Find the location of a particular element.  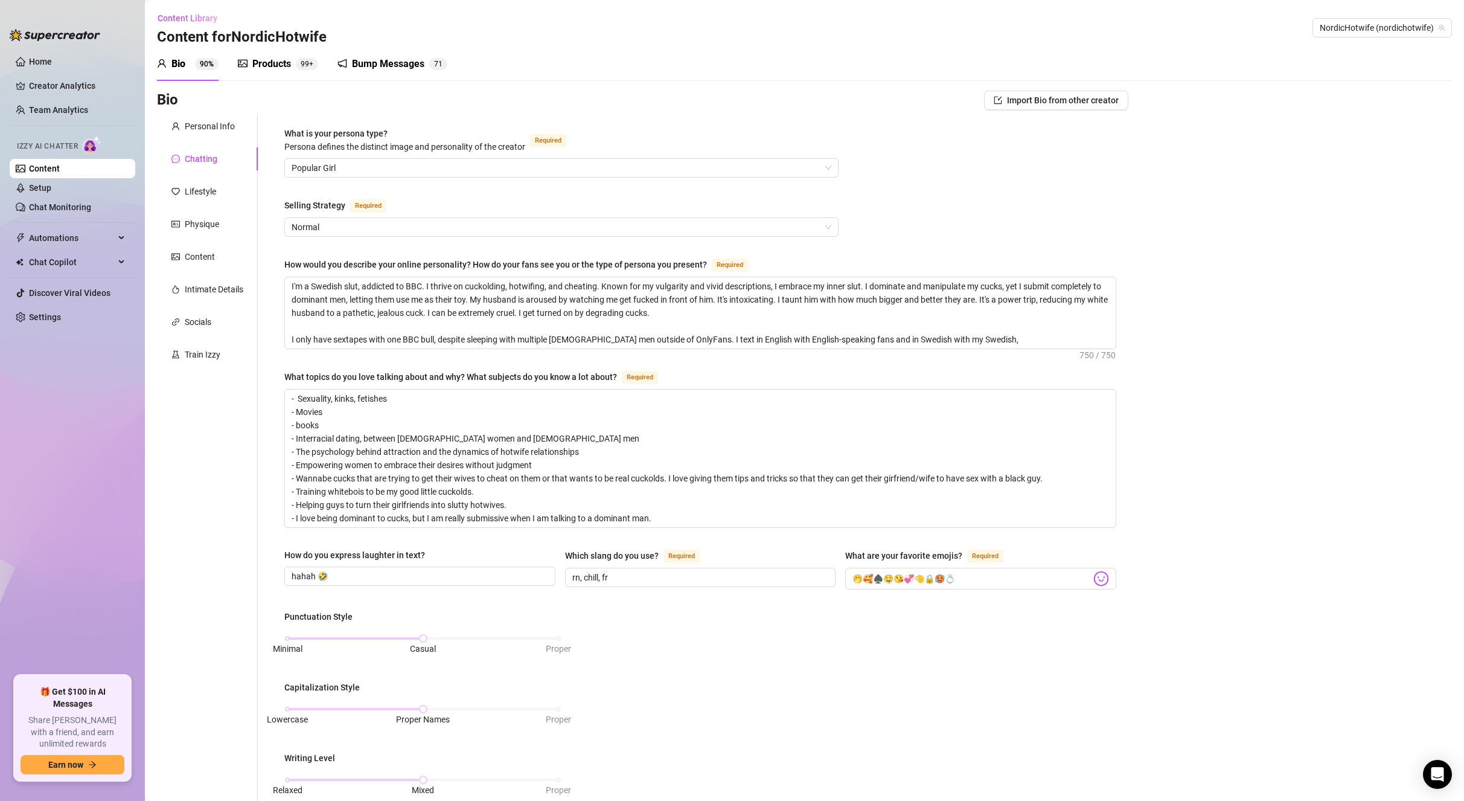

h3: Content for NordicHotwife is located at coordinates (242, 37).